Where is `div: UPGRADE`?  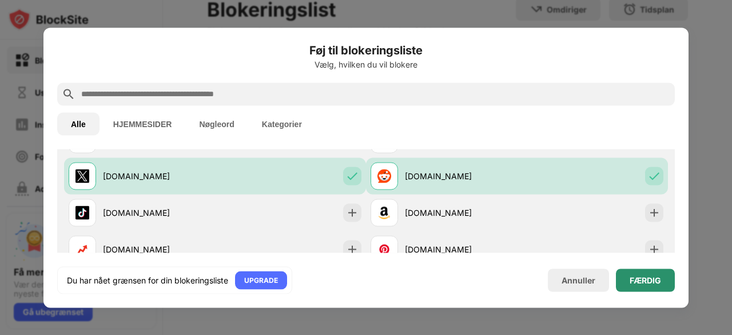
div: UPGRADE is located at coordinates (261, 280).